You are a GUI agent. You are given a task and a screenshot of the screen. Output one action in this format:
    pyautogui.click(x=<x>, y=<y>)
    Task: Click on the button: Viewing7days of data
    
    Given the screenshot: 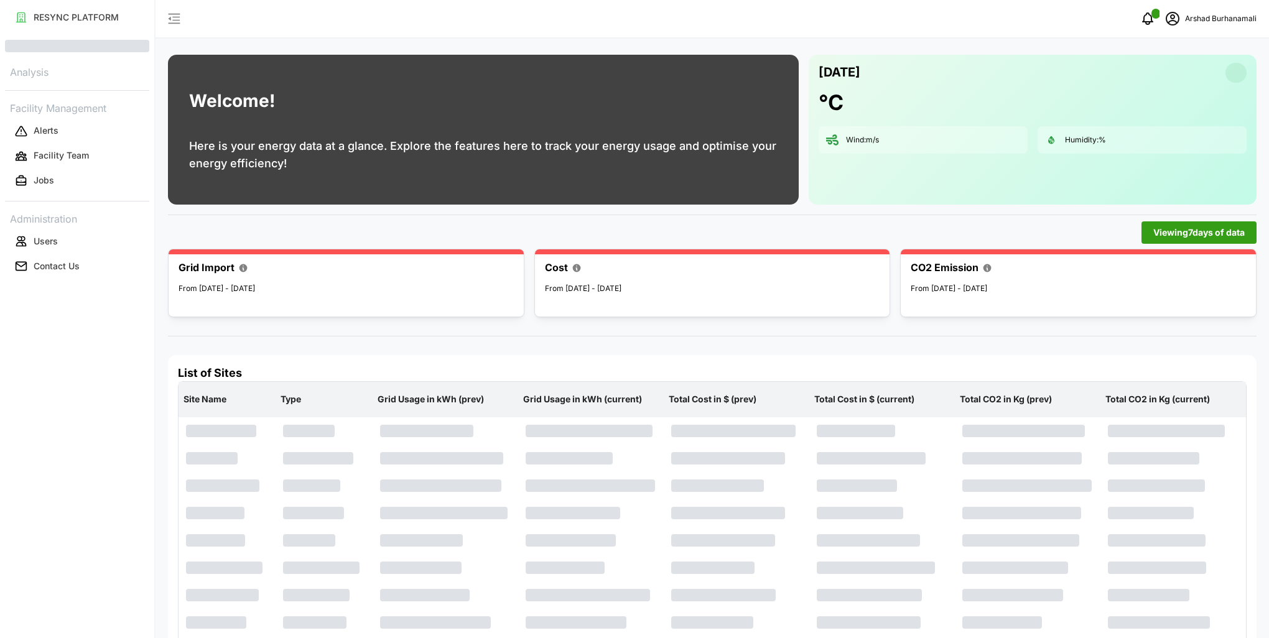 What is the action you would take?
    pyautogui.click(x=1199, y=233)
    